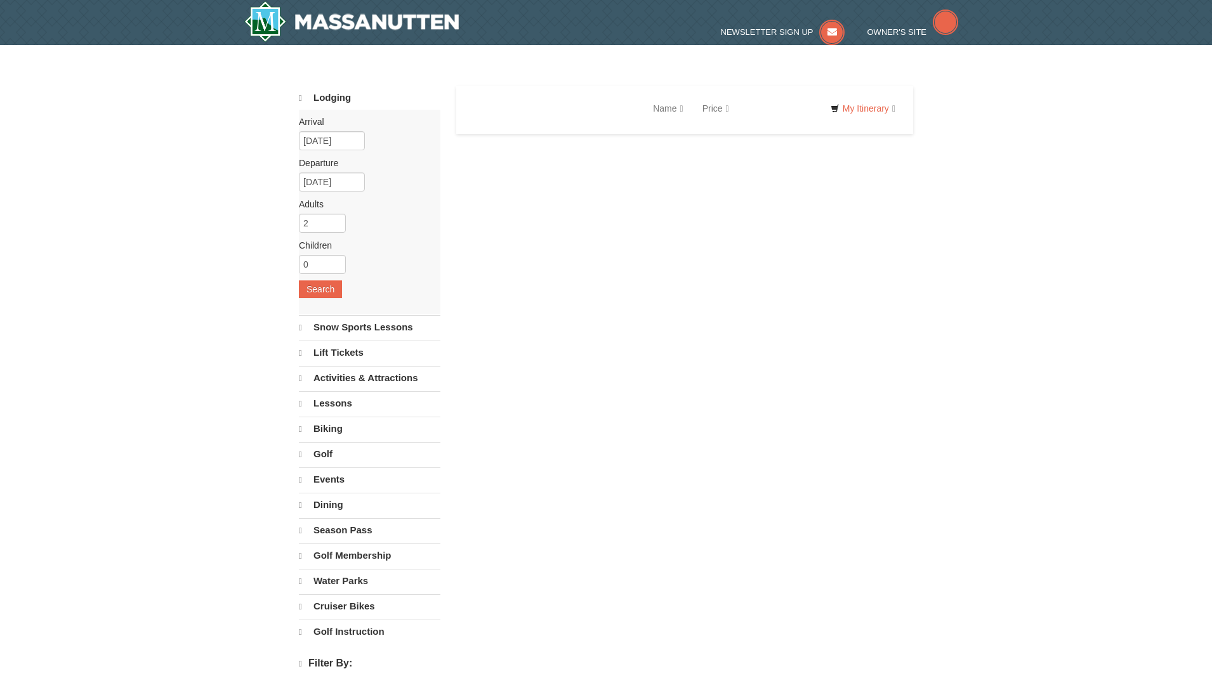  What do you see at coordinates (369, 353) in the screenshot?
I see `a: Lift Tickets` at bounding box center [369, 353].